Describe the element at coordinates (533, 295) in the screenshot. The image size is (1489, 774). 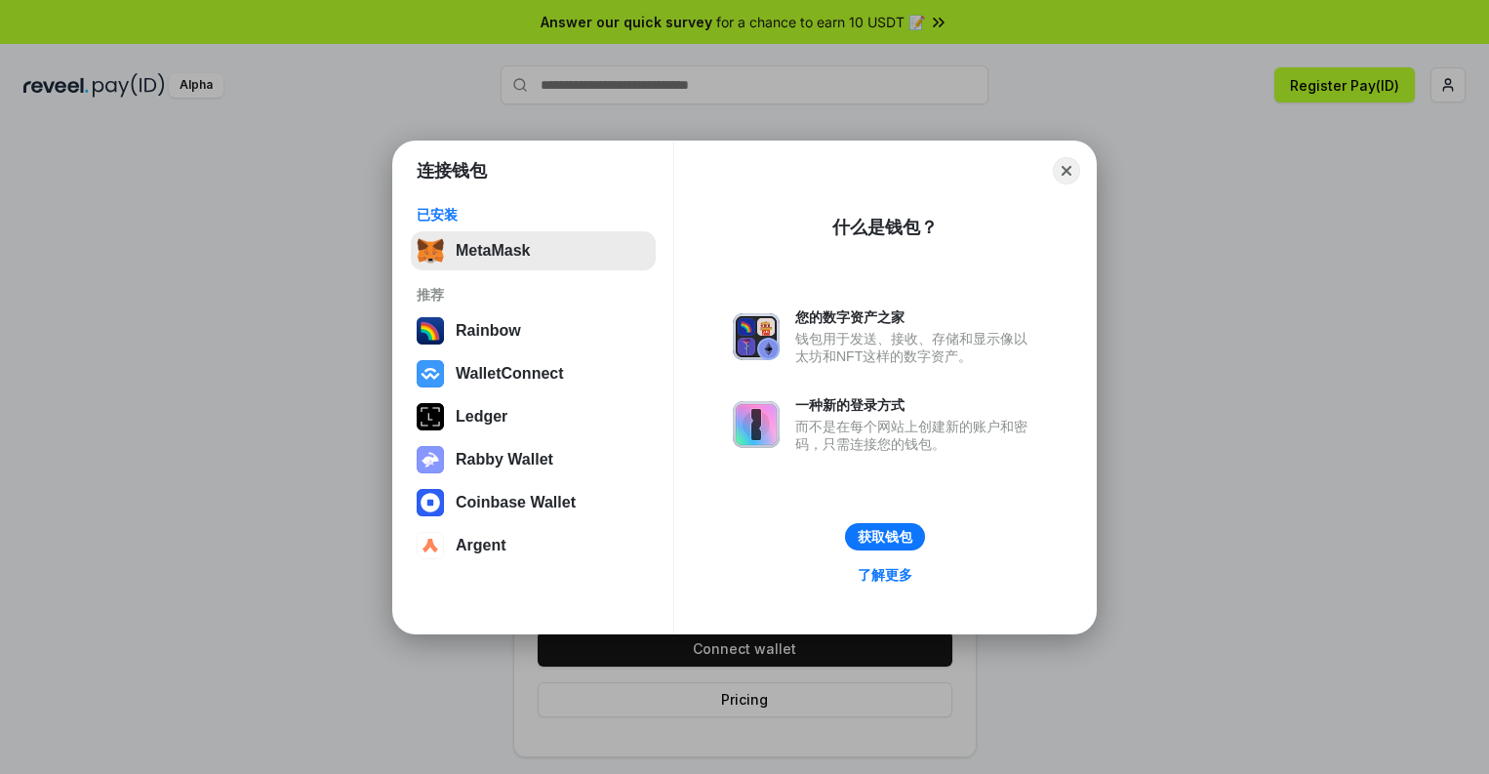
I see `div: 推荐` at that location.